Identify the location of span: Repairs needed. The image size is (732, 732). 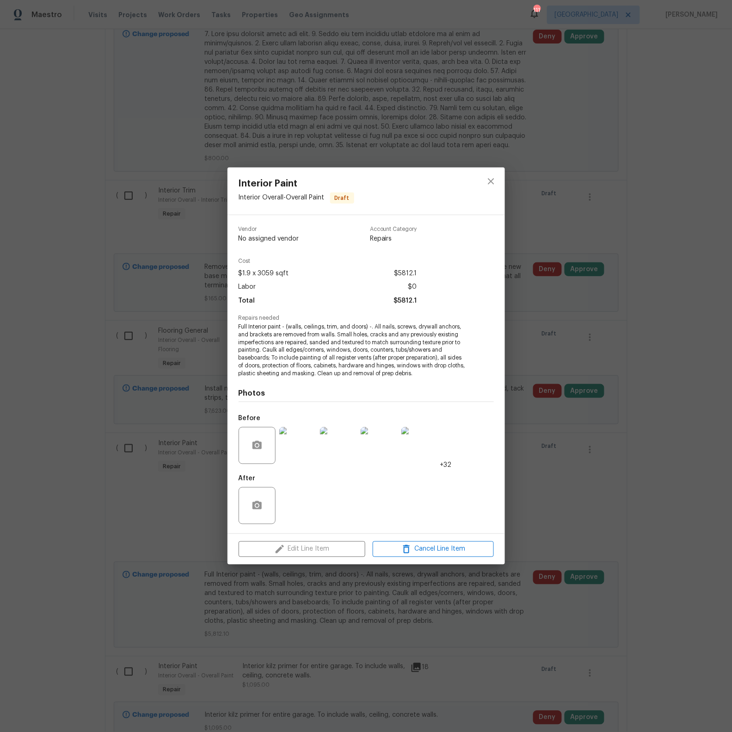
(366, 318).